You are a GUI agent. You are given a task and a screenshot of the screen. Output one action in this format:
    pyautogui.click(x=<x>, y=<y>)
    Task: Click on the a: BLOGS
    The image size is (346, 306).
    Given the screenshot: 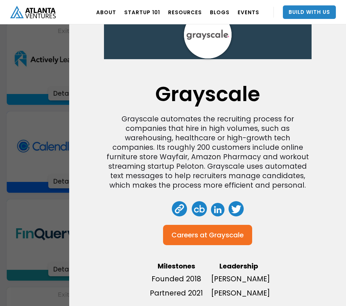 What is the action you would take?
    pyautogui.click(x=220, y=12)
    